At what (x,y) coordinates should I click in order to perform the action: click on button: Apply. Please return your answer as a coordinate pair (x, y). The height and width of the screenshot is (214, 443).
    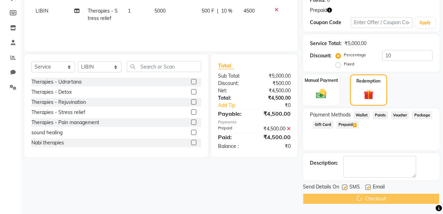
    Looking at the image, I should click on (425, 23).